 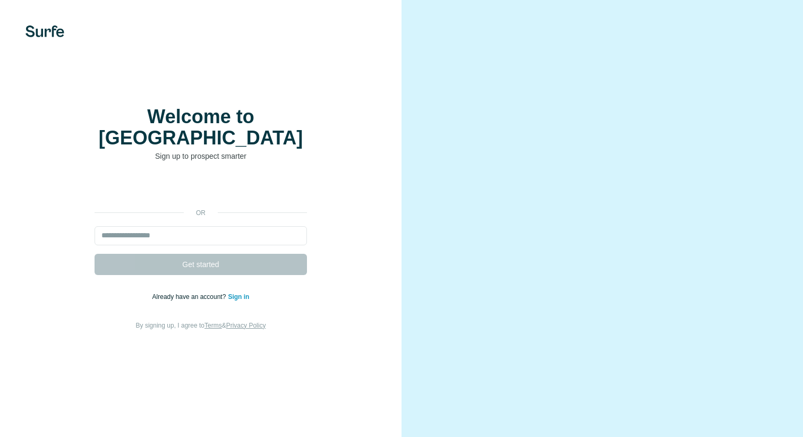 What do you see at coordinates (45, 31) in the screenshot?
I see `img: Surfe's logo` at bounding box center [45, 31].